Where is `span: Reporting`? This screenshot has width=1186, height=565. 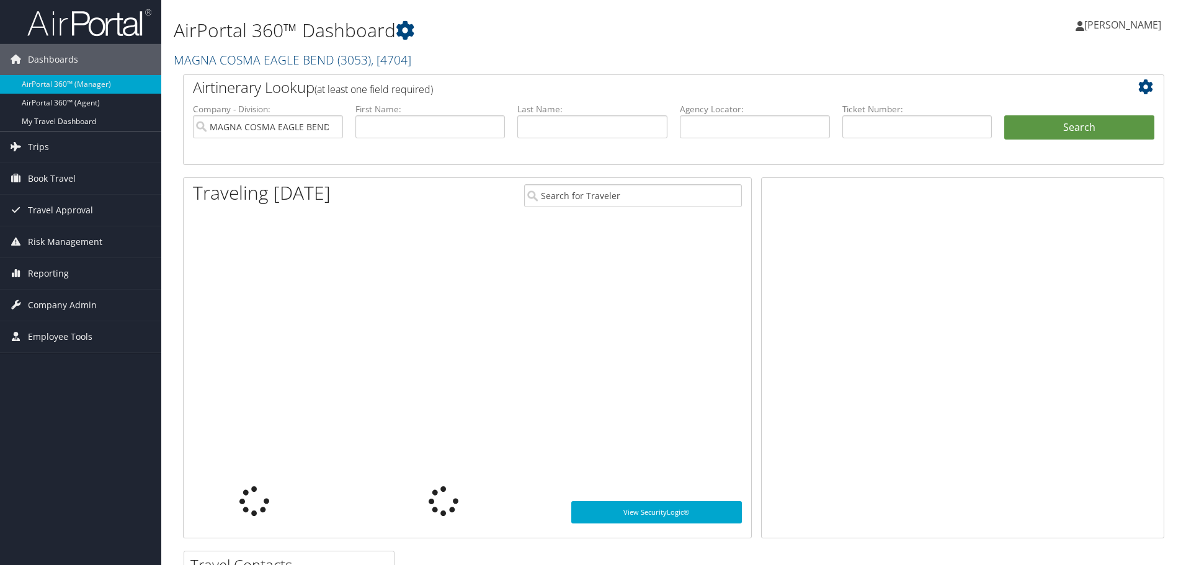
span: Reporting is located at coordinates (48, 274).